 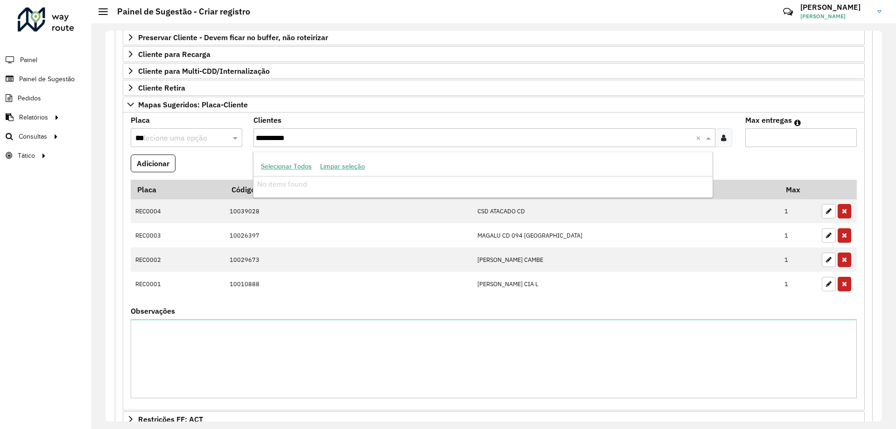 I want to click on span: Painel de Sugestão, so click(x=47, y=79).